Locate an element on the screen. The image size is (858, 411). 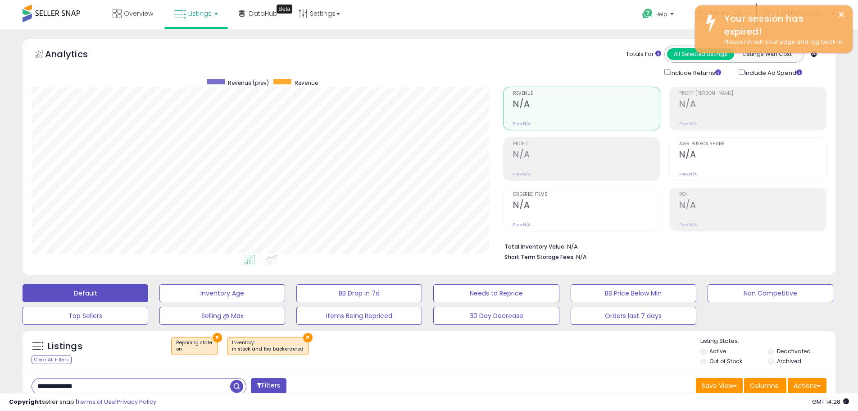
button: Inventory Age is located at coordinates (222, 293).